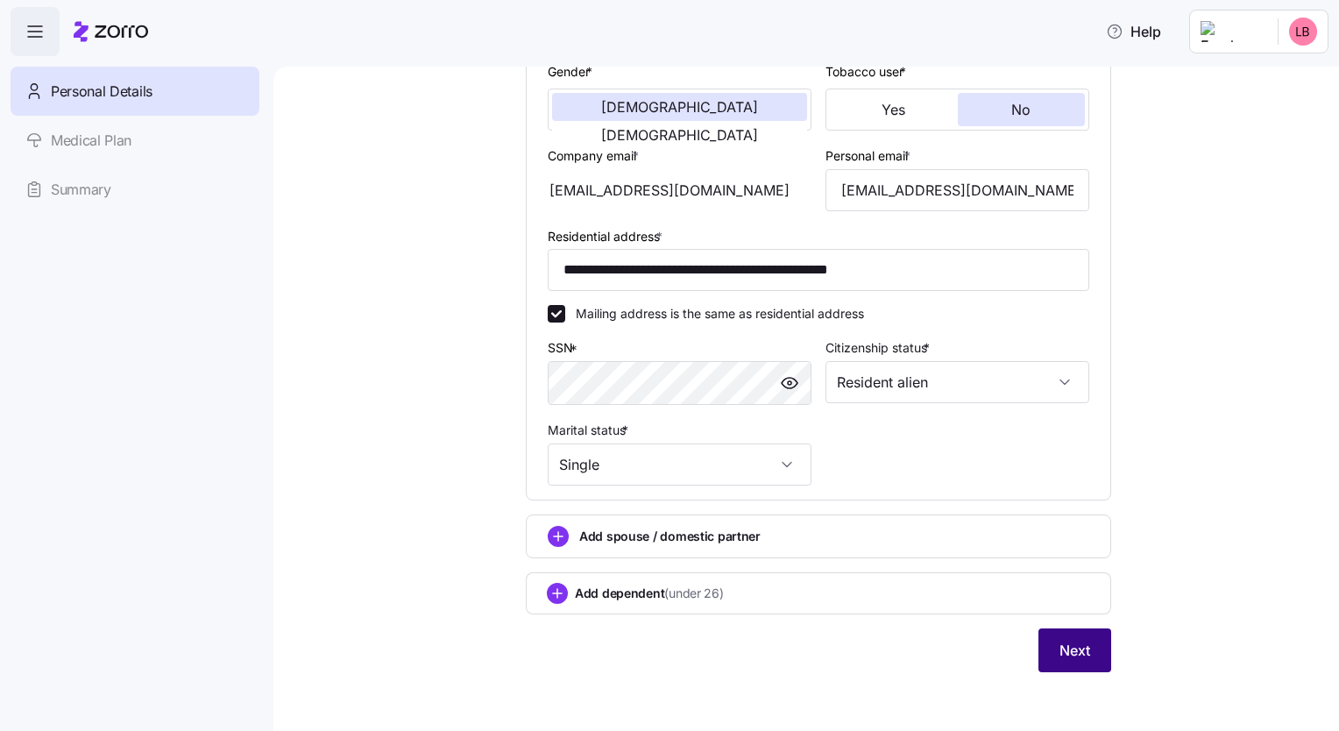 This screenshot has width=1339, height=731. What do you see at coordinates (957, 190) in the screenshot?
I see `input: Email` at bounding box center [957, 190].